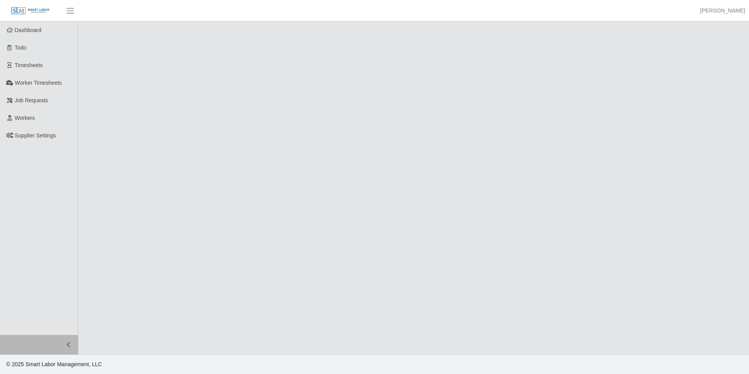  Describe the element at coordinates (21, 48) in the screenshot. I see `span: Todo` at that location.